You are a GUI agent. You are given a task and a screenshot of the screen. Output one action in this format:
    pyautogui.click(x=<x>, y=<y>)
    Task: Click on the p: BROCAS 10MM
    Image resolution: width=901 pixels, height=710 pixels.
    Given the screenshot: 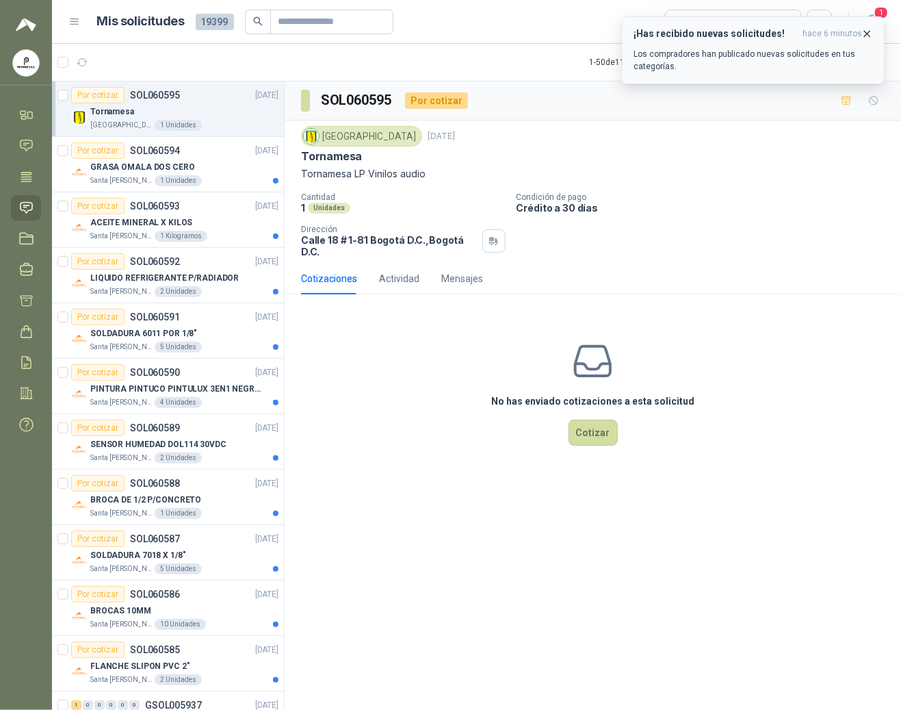 What is the action you would take?
    pyautogui.click(x=120, y=610)
    